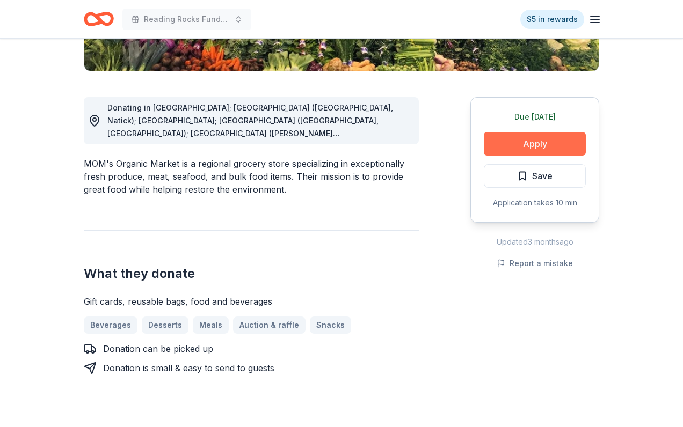 The height and width of the screenshot is (427, 683). I want to click on span: Reading Rocks Fundraiser, so click(187, 19).